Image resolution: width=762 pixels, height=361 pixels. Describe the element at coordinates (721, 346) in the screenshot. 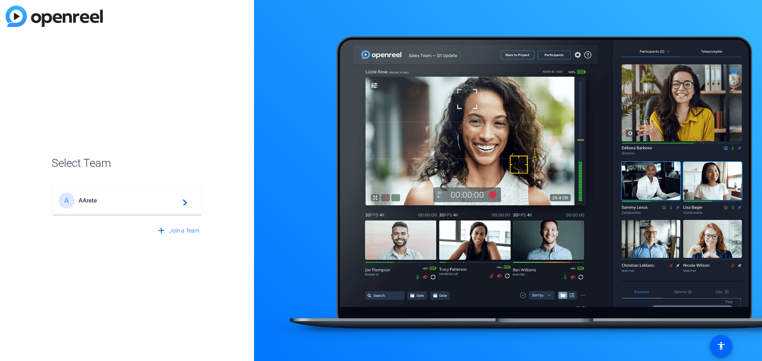

I see `mat-icon: accessibility` at that location.